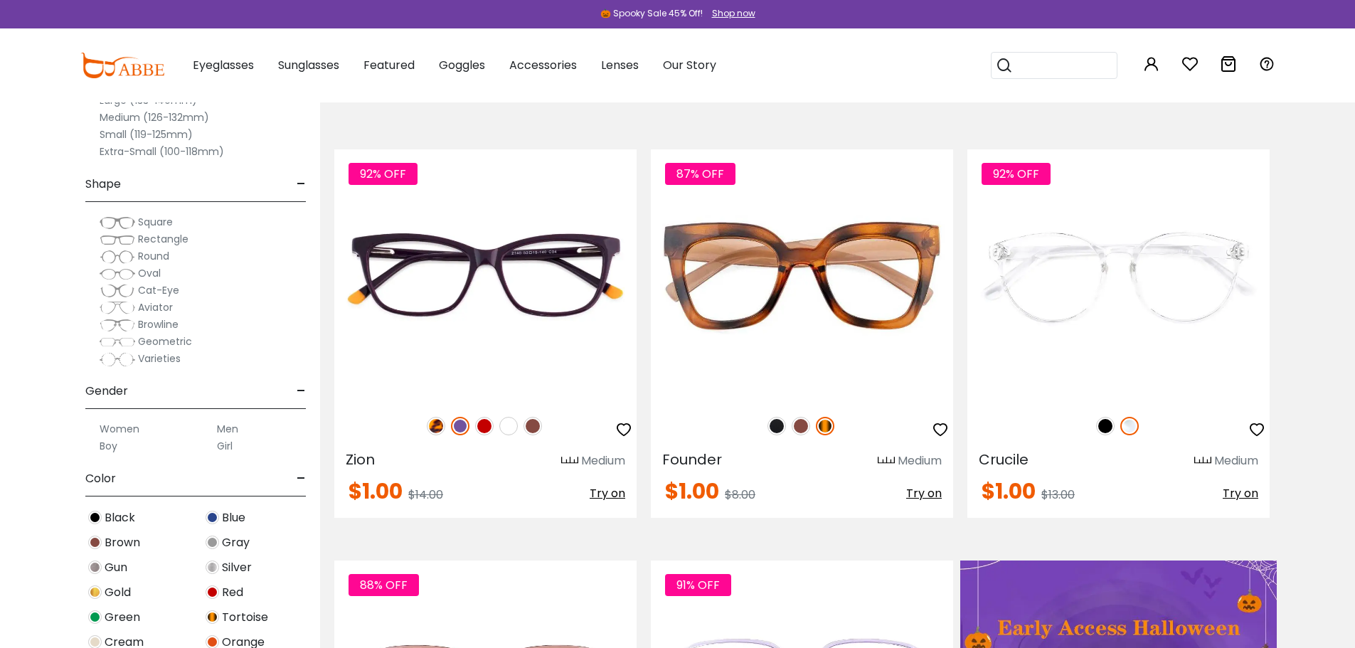  I want to click on img: Fclear Crucile - Plastic ,Universal Bridge Fit, so click(1118, 275).